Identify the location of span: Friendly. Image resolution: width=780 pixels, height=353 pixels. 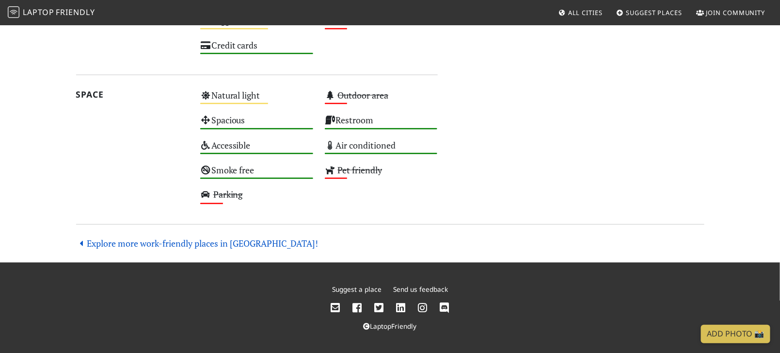
(75, 12).